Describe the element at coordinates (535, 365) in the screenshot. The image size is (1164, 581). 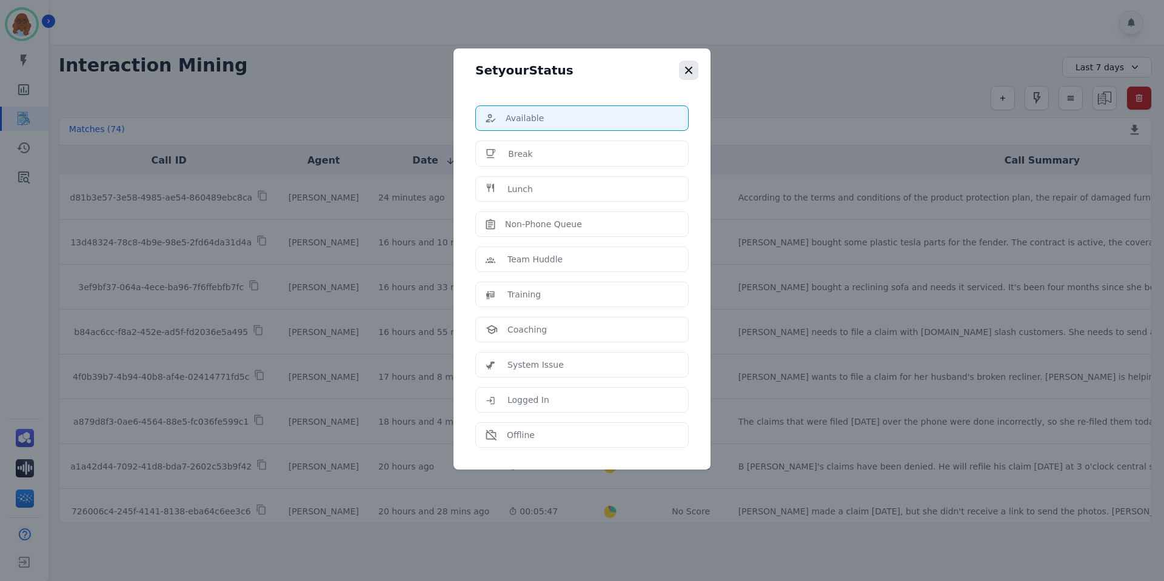
I see `p: System Issue` at that location.